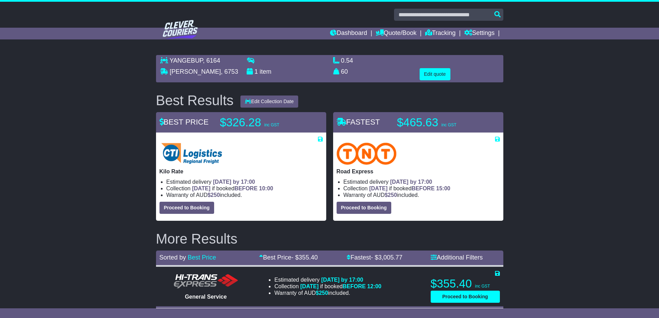 This screenshot has width=659, height=318. I want to click on span: BEST PRICE, so click(184, 122).